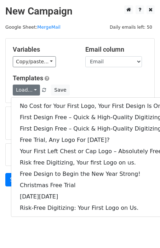 The image size is (160, 248). Describe the element at coordinates (60, 90) in the screenshot. I see `button: Save` at that location.